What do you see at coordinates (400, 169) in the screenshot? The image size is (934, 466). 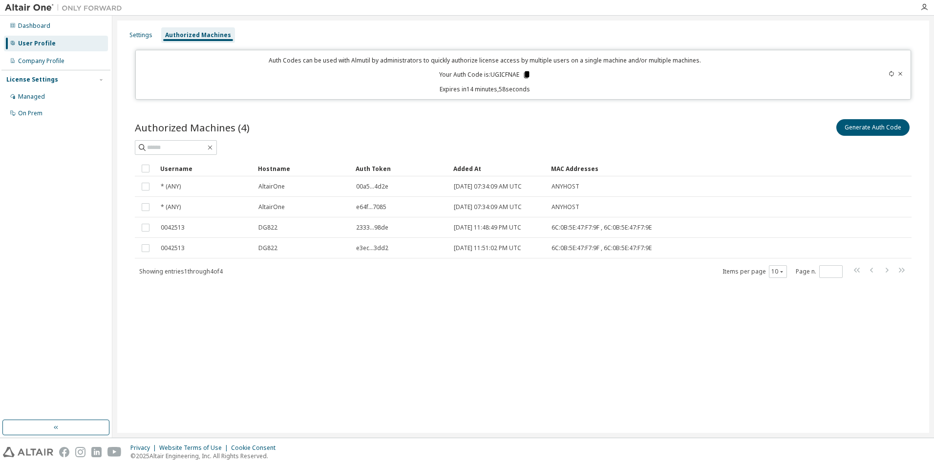 I see `div: Auth Token` at bounding box center [400, 169].